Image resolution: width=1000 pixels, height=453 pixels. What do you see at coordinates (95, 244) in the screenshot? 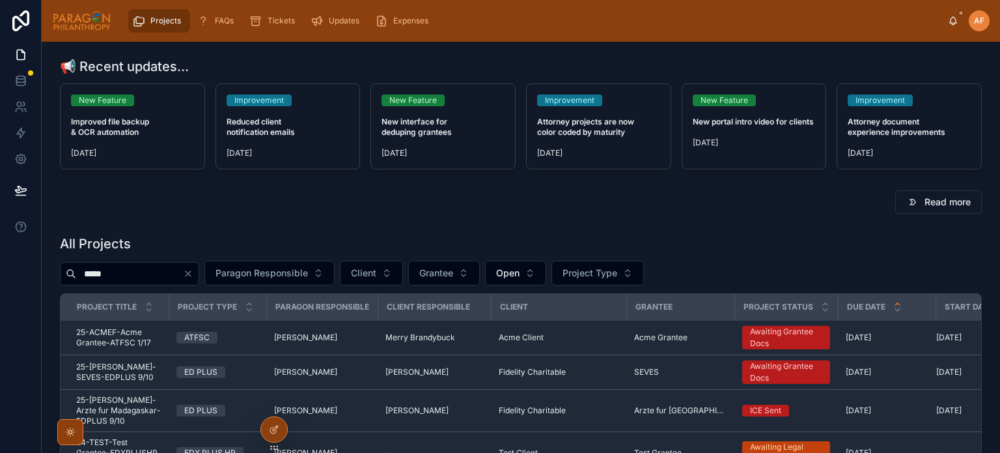
I see `h1: All Projects` at bounding box center [95, 244].